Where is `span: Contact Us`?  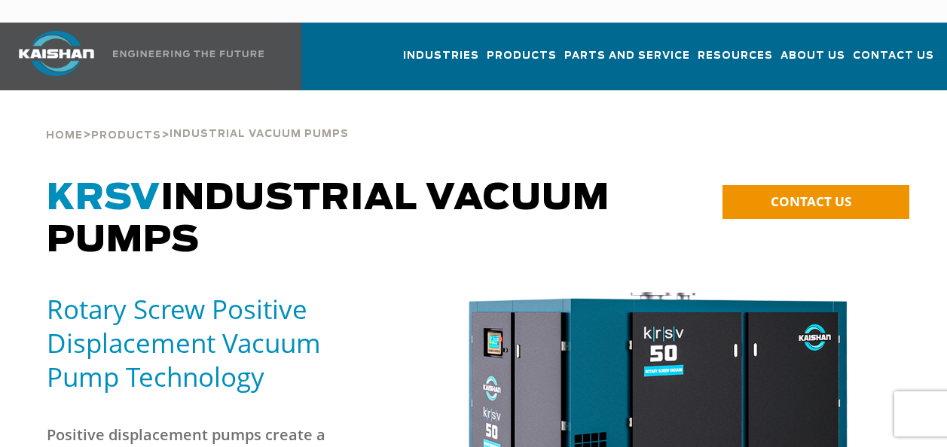 span: Contact Us is located at coordinates (893, 56).